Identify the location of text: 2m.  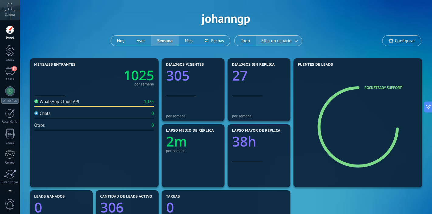
(177, 141).